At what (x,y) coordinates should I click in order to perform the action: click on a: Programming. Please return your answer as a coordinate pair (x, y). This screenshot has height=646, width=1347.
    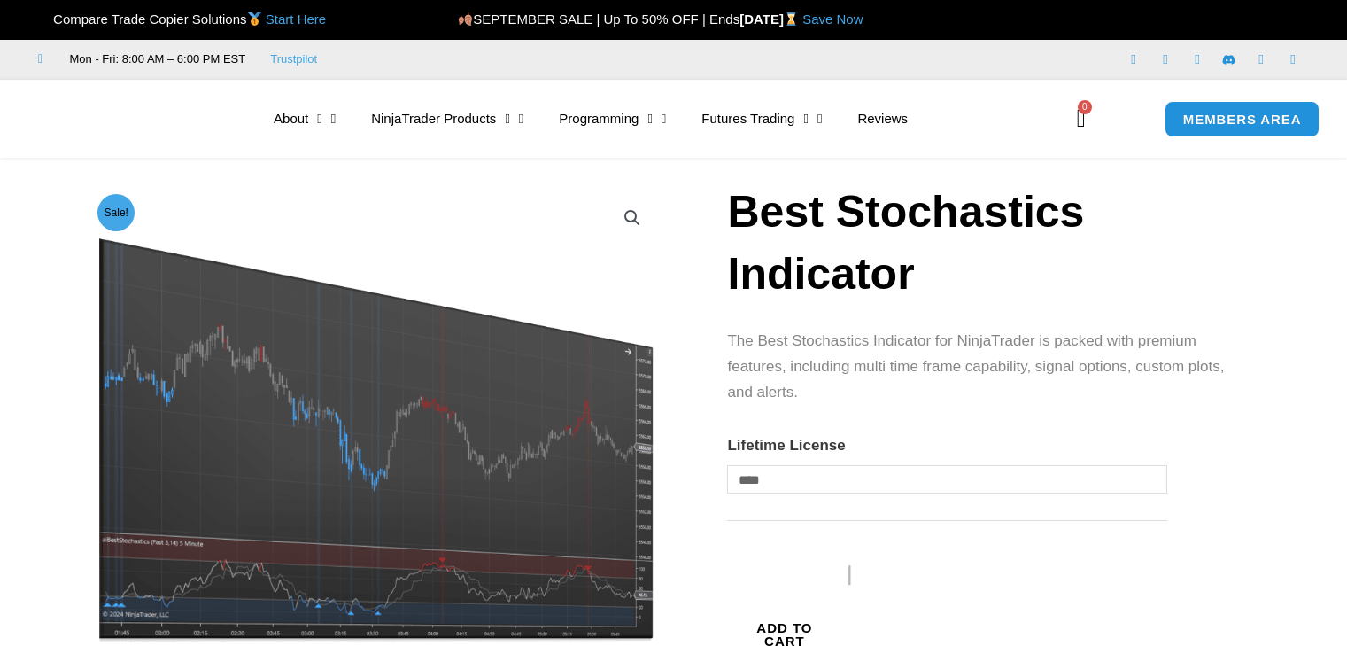
    Looking at the image, I should click on (612, 119).